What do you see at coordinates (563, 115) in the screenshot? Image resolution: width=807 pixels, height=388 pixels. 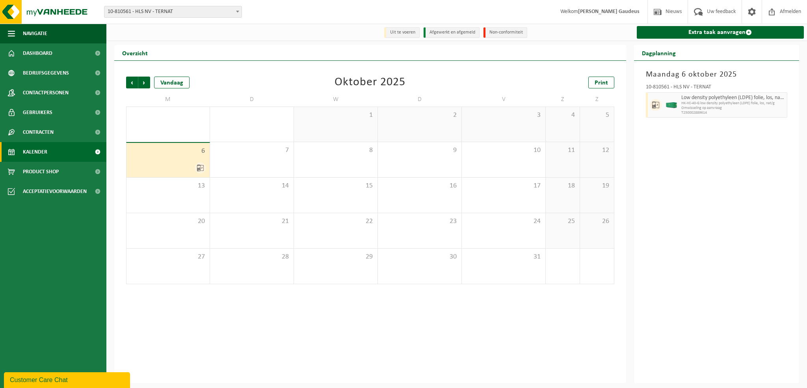 I see `span: 4` at bounding box center [563, 115].